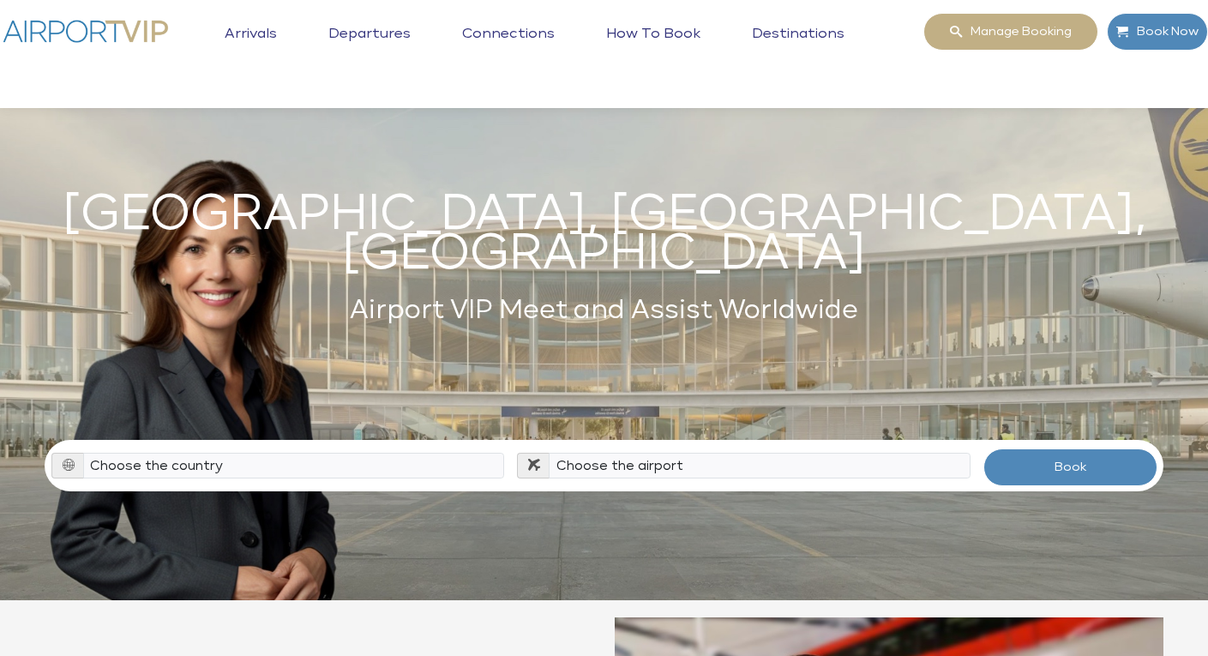 This screenshot has height=656, width=1208. Describe the element at coordinates (370, 47) in the screenshot. I see `a: Departures` at that location.